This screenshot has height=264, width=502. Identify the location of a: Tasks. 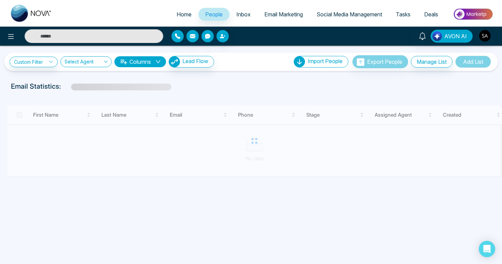
(403, 14).